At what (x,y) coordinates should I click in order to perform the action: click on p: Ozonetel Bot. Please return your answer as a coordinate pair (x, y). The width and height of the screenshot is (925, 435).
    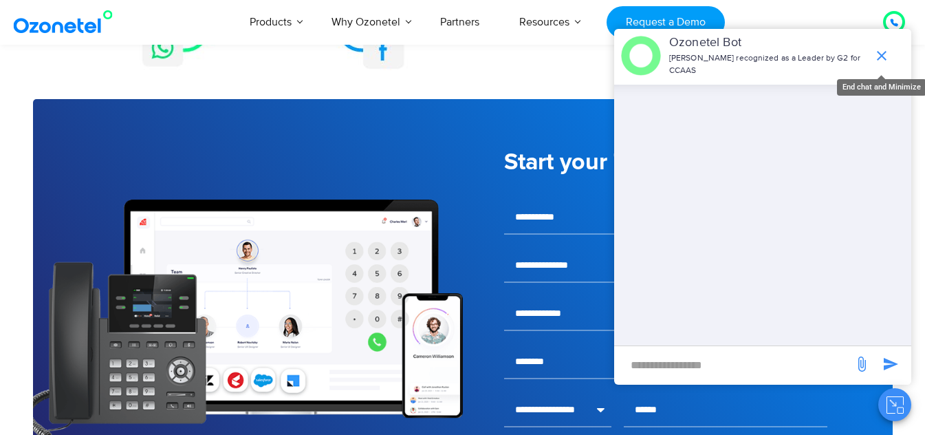
    Looking at the image, I should click on (768, 43).